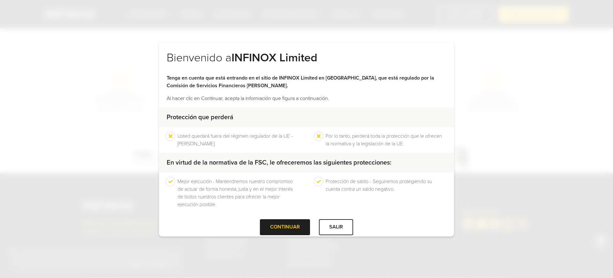 The image size is (613, 278). Describe the element at coordinates (386, 193) in the screenshot. I see `li: Protección de saldo - Seguiremos protegiendo su cuenta contra un saldo negativo.` at that location.